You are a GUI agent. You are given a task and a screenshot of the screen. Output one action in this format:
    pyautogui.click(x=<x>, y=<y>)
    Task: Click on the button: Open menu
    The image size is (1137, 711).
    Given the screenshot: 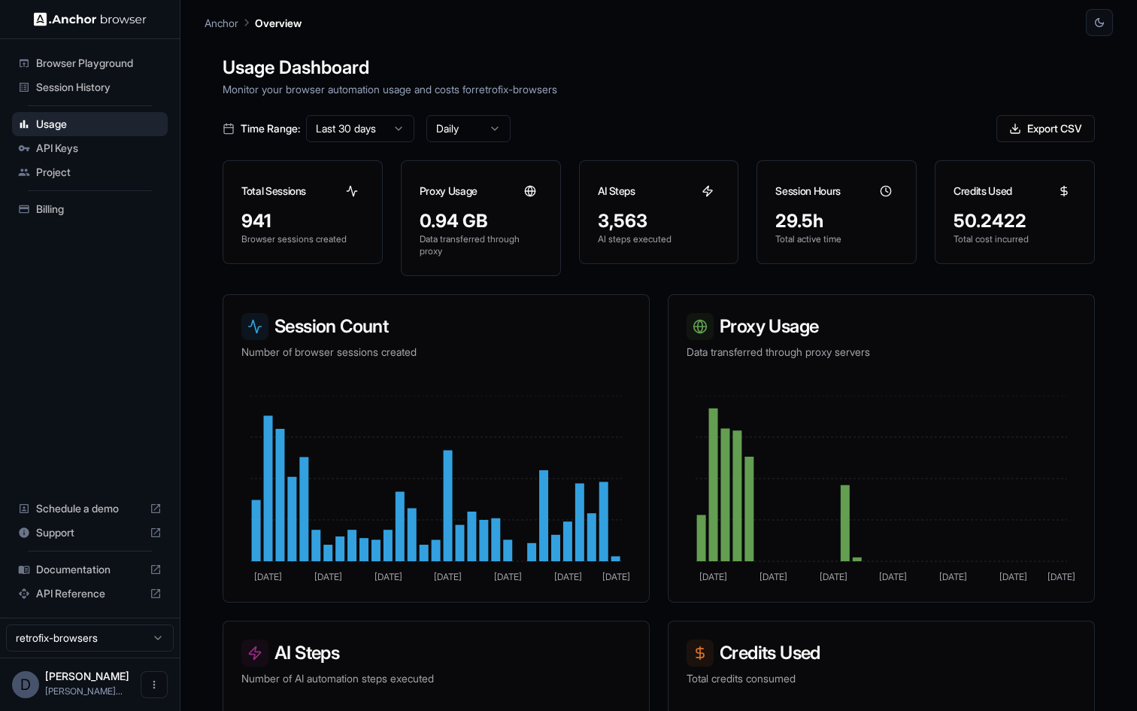 What is the action you would take?
    pyautogui.click(x=154, y=684)
    